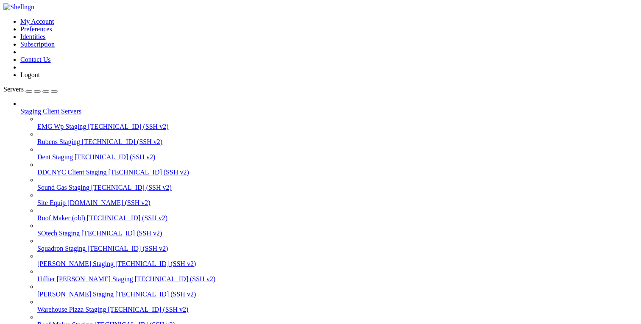 The height and width of the screenshot is (324, 641). I want to click on span: Squadron Staging, so click(61, 248).